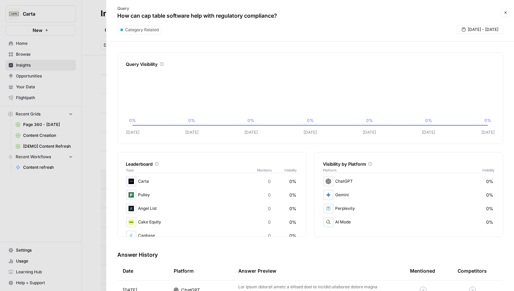 This screenshot has width=514, height=291. I want to click on p: Query, so click(197, 9).